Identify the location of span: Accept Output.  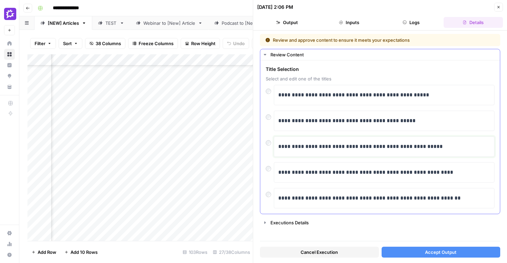
(441, 252).